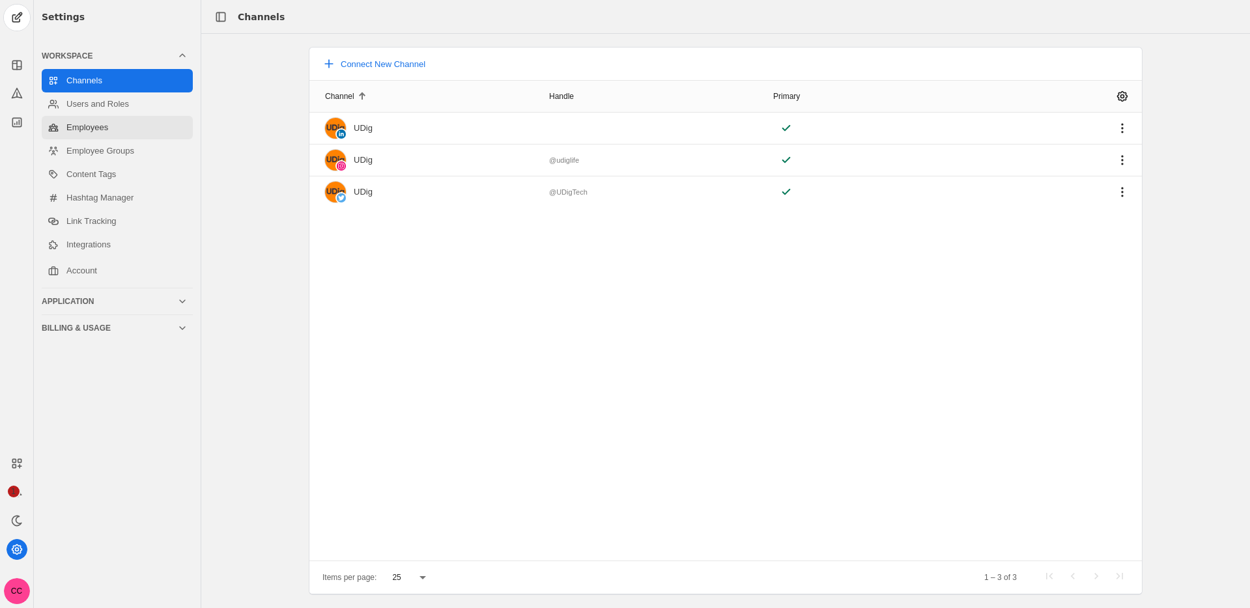 The image size is (1250, 608). I want to click on a: Content Tags, so click(117, 175).